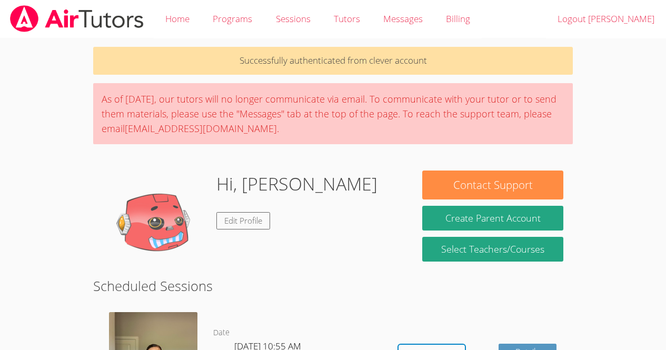  I want to click on img: default.png, so click(155, 223).